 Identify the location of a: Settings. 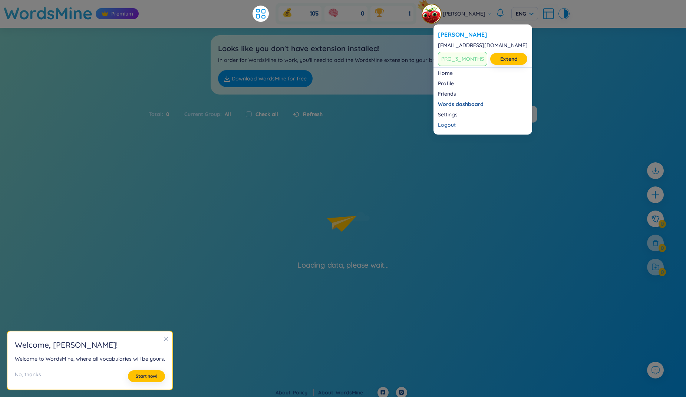
(483, 115).